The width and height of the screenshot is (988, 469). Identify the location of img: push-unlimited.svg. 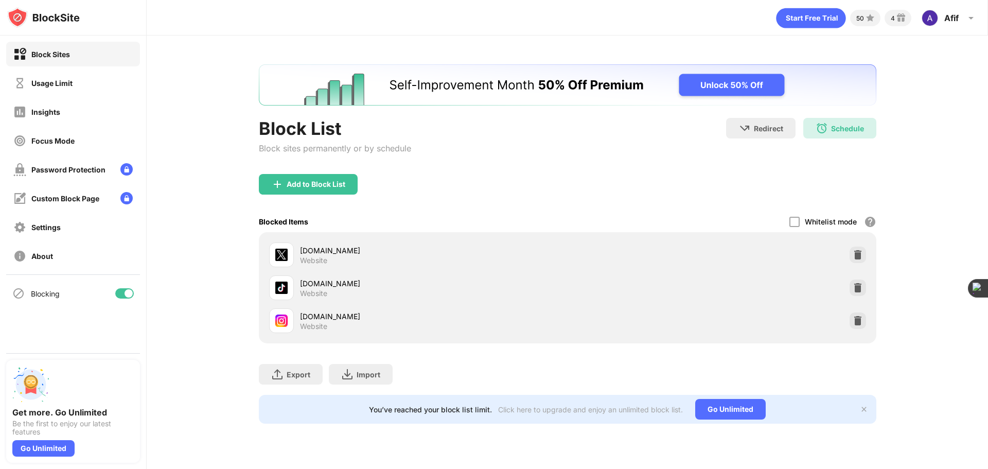
(31, 384).